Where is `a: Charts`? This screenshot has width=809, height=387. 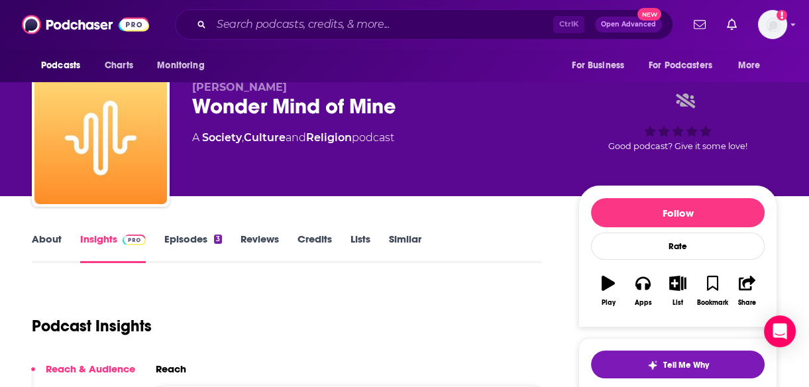
a: Charts is located at coordinates (119, 66).